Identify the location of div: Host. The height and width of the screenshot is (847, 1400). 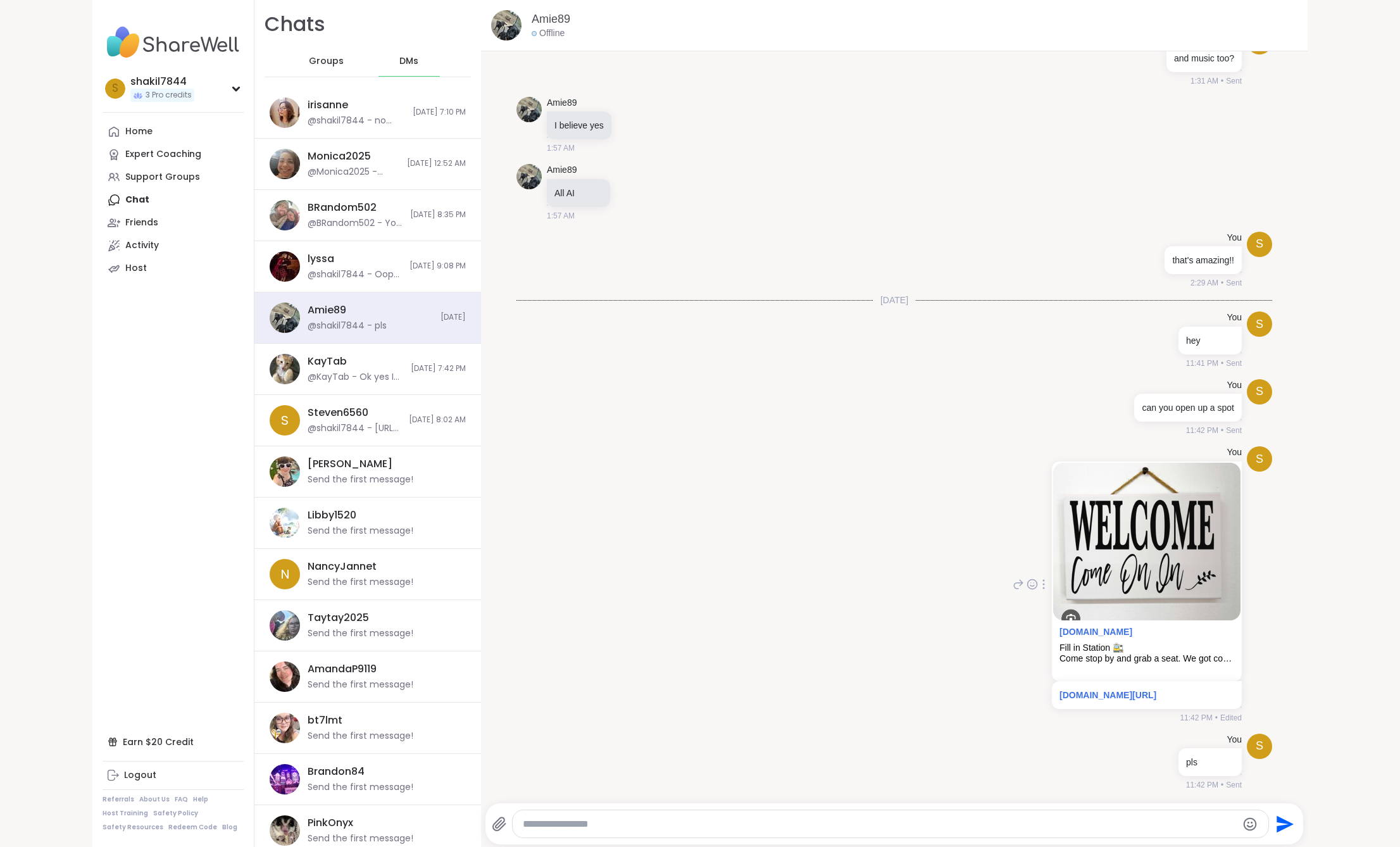
(136, 268).